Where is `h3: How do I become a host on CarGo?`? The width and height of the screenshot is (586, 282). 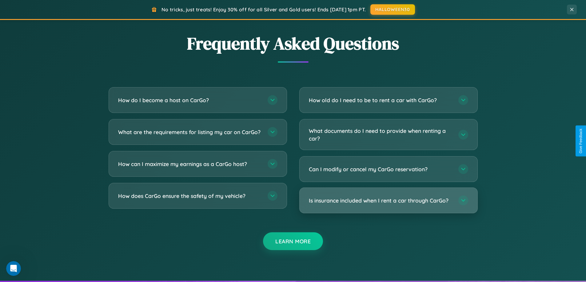
h3: How do I become a host on CarGo? is located at coordinates (190, 100).